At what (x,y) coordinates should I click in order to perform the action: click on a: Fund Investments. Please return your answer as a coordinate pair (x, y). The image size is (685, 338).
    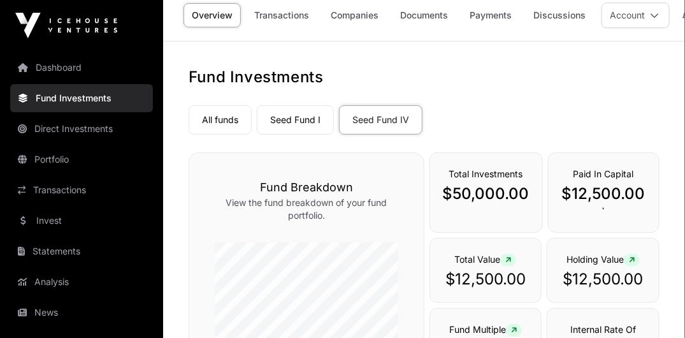
    Looking at the image, I should click on (82, 98).